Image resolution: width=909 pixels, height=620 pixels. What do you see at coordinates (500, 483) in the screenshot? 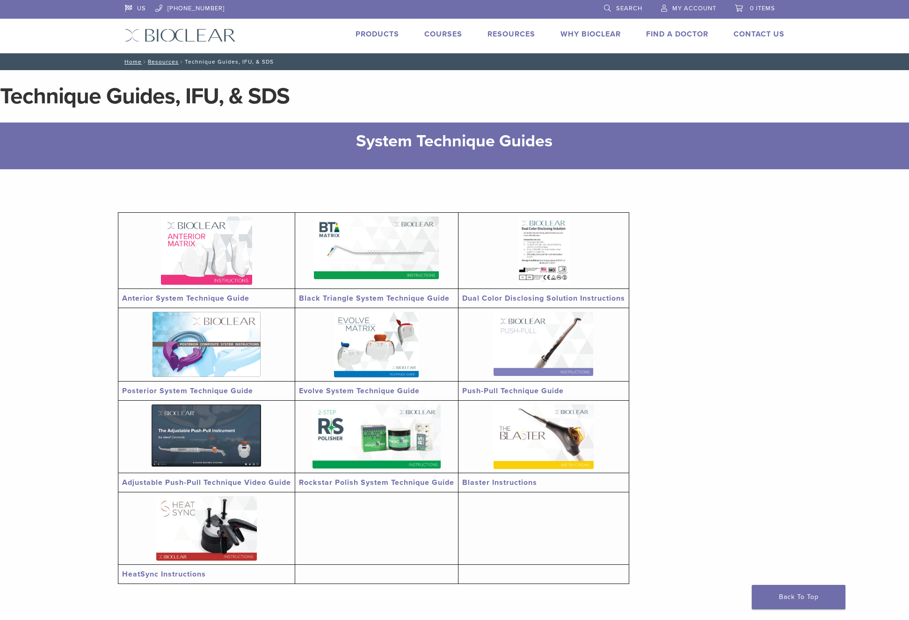
I see `a: Blaster Instructions` at bounding box center [500, 483].